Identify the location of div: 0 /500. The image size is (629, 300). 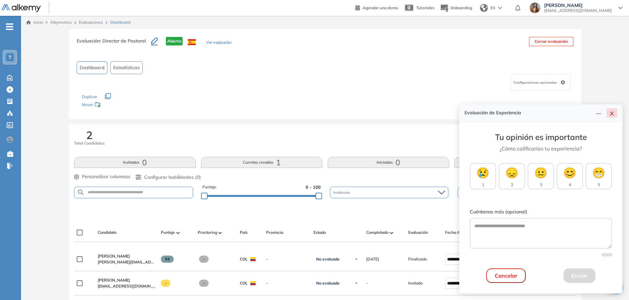
(541, 255).